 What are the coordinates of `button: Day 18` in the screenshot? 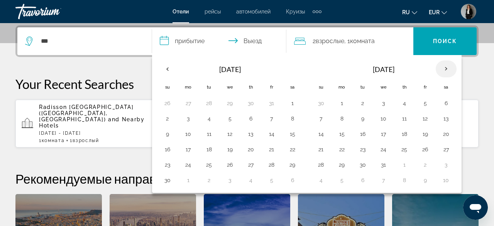 It's located at (404, 134).